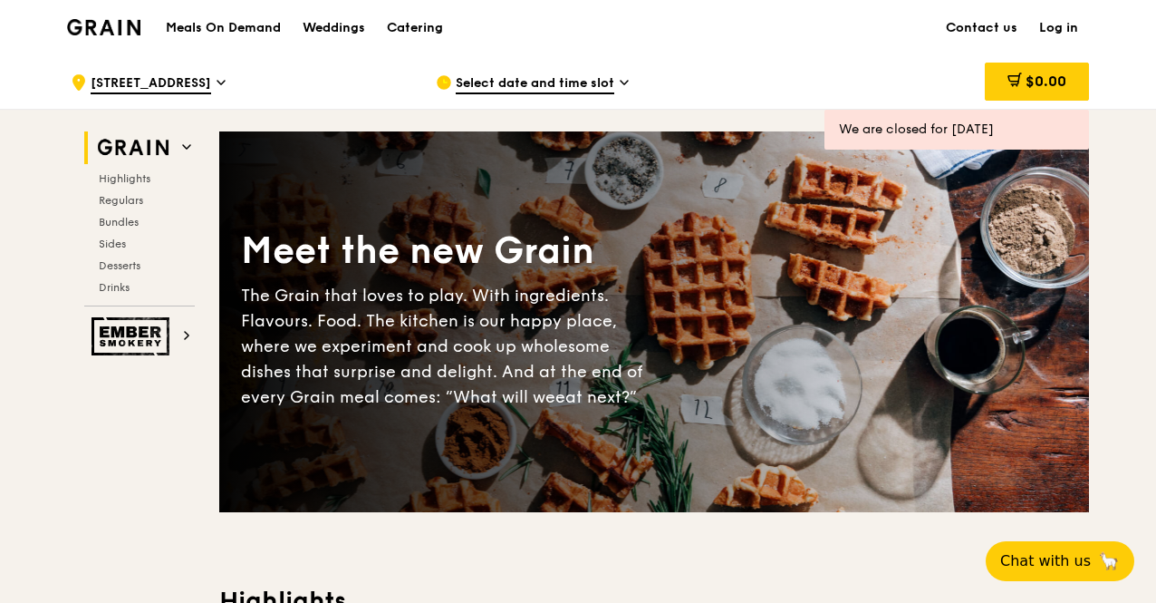  I want to click on span: Drinks, so click(114, 287).